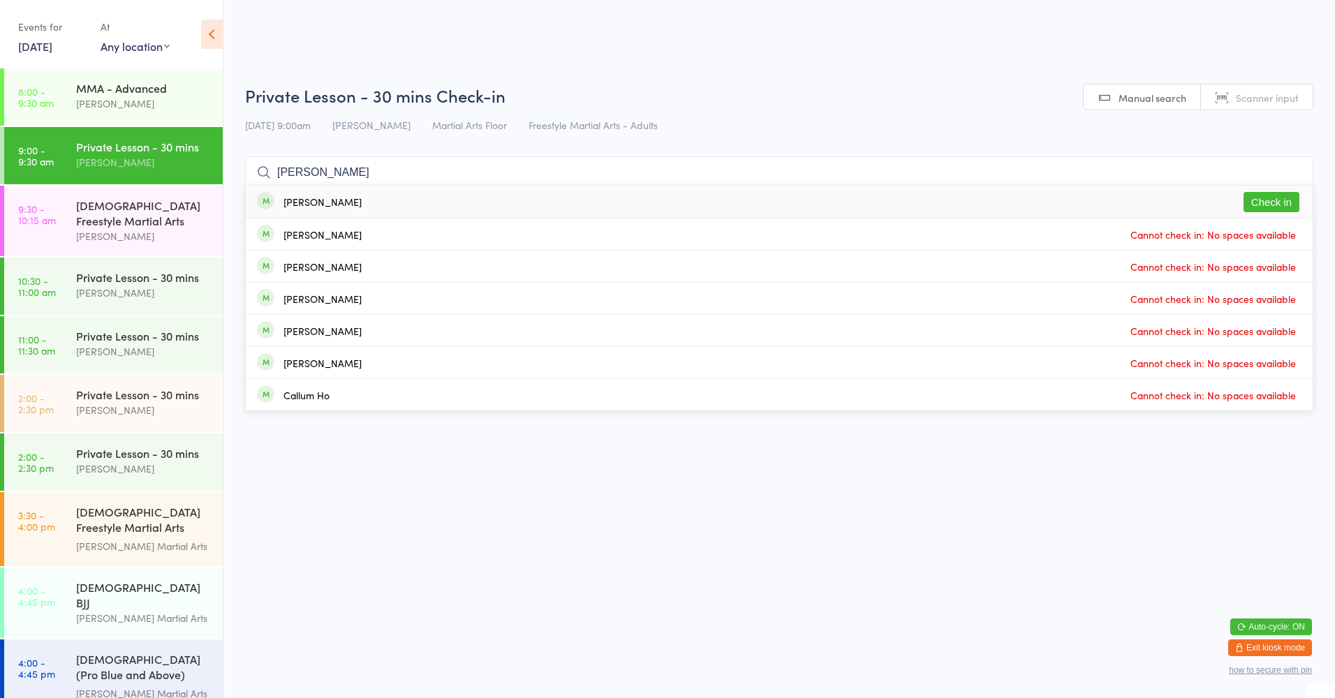 The image size is (1335, 698). What do you see at coordinates (143, 88) in the screenshot?
I see `div: MMA - Advanced` at bounding box center [143, 88].